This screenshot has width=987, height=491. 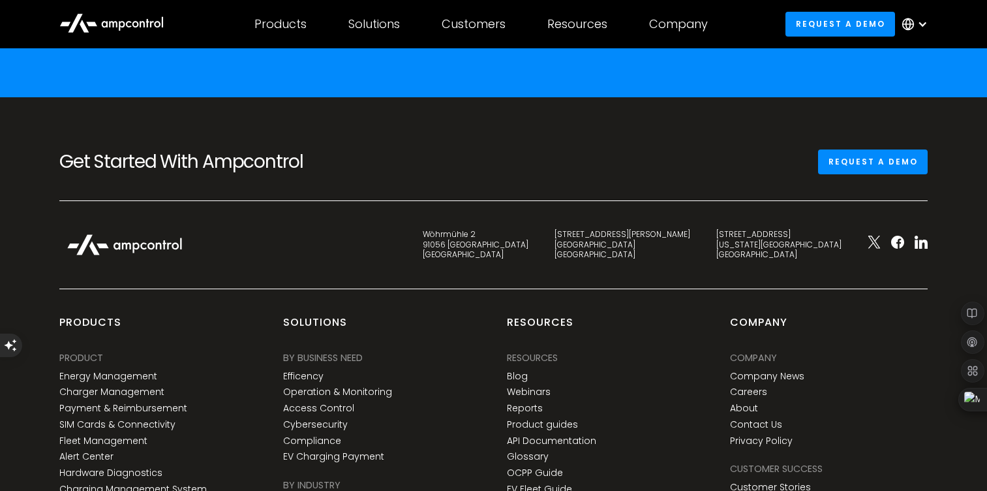 What do you see at coordinates (281, 24) in the screenshot?
I see `div: Products` at bounding box center [281, 24].